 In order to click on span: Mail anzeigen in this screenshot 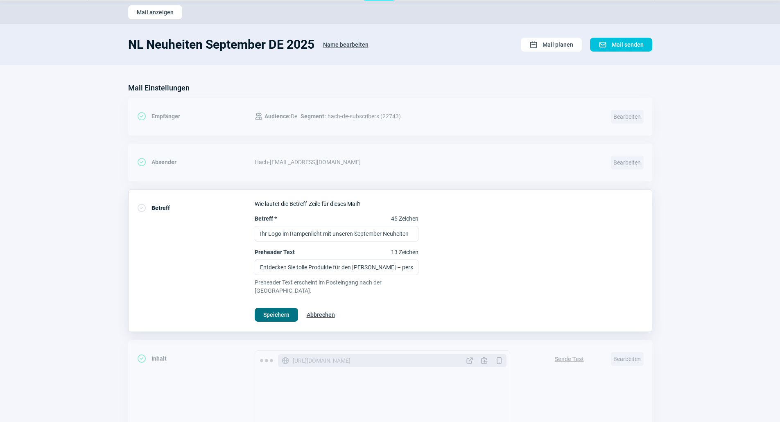, I will do `click(155, 12)`.